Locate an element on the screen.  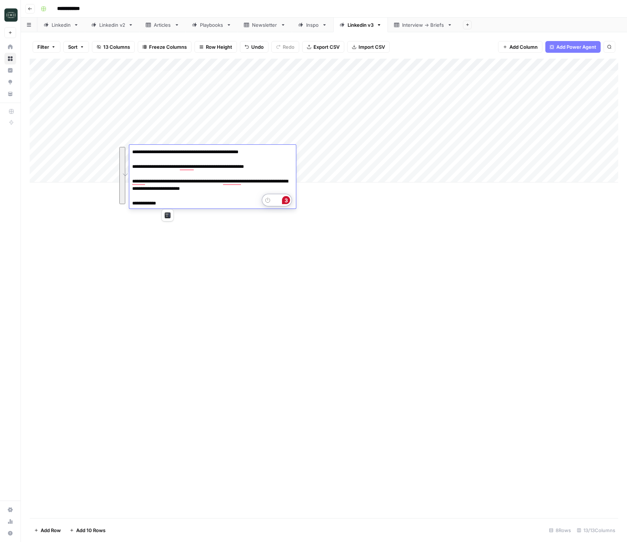
textarea: To enrich screen reader interactions, please activate Accessibility in Grammarly extension settings is located at coordinates (212, 178).